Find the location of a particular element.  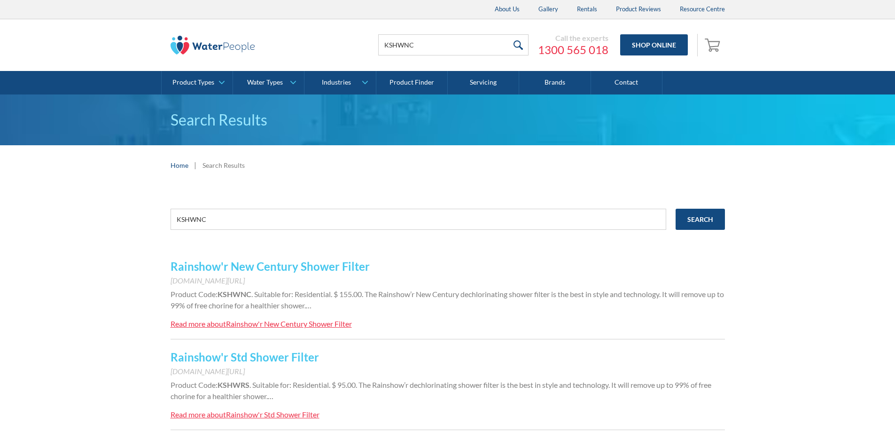

a: Read more aboutRainshow'r New Century Shower Filter is located at coordinates (261, 324).